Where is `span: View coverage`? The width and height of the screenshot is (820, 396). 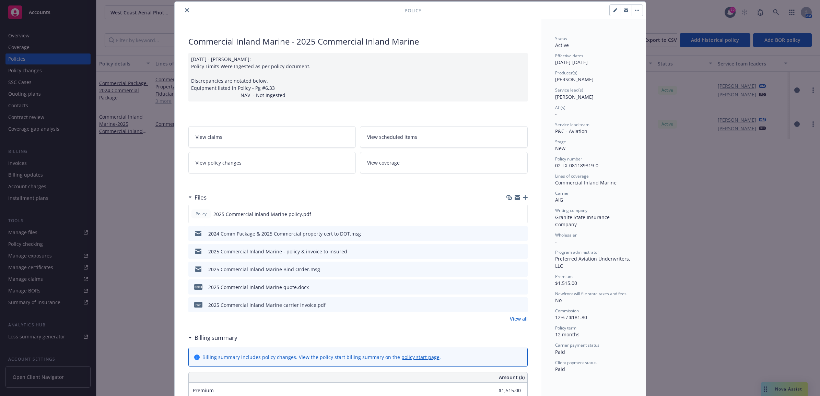 span: View coverage is located at coordinates (383, 163).